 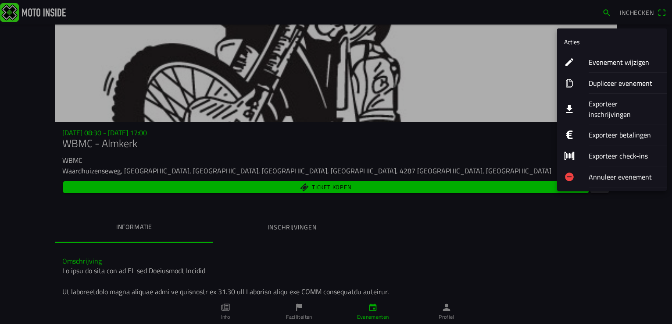 I want to click on ion-label: Exporteer betalingen, so click(x=624, y=135).